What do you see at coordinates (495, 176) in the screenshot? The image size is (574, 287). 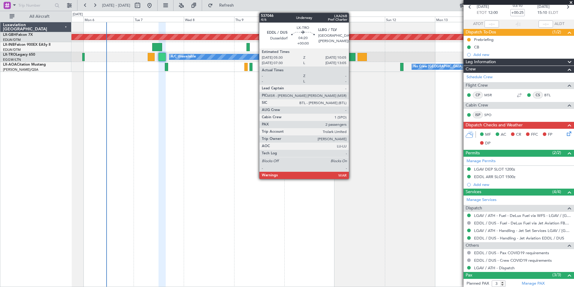 I see `div: EDDL ARR SLOT 1500z` at bounding box center [495, 176].